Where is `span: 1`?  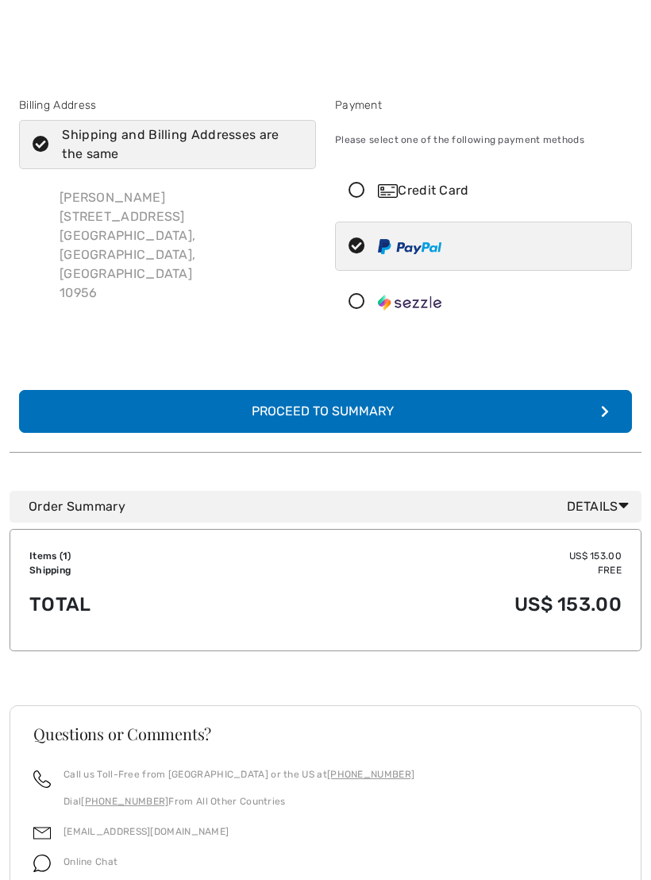 span: 1 is located at coordinates (65, 556).